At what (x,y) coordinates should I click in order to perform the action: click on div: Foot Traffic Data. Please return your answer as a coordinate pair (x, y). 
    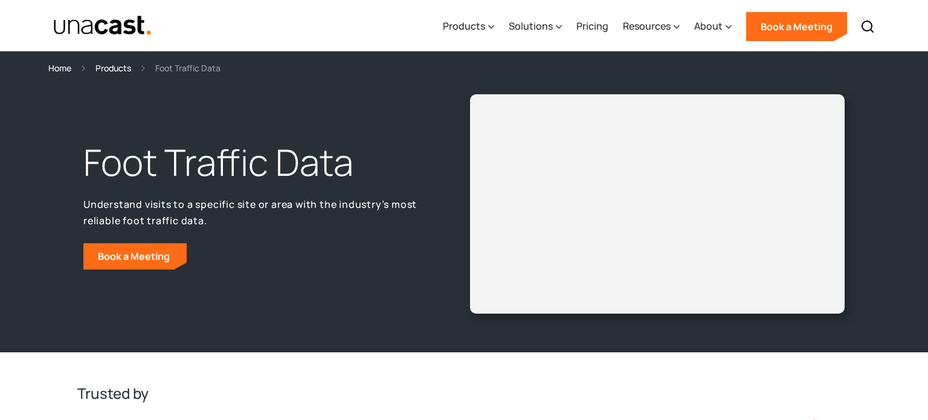
    Looking at the image, I should click on (188, 68).